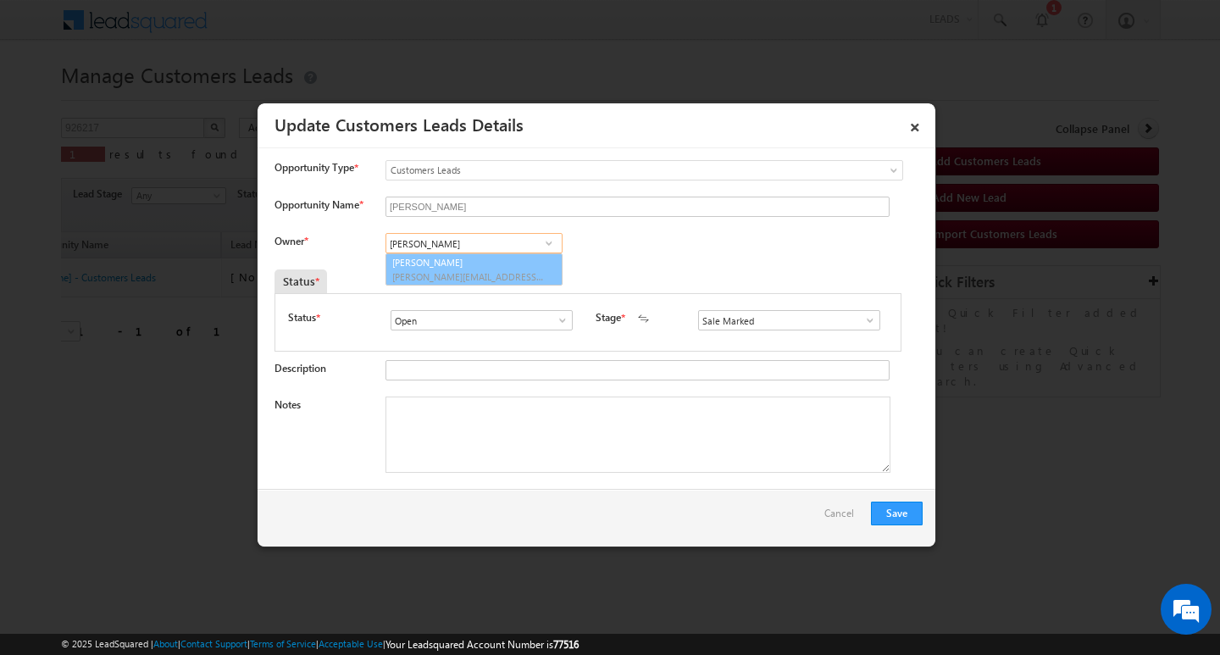 Image resolution: width=1220 pixels, height=655 pixels. What do you see at coordinates (302, 318) in the screenshot?
I see `label: Status` at bounding box center [302, 318].